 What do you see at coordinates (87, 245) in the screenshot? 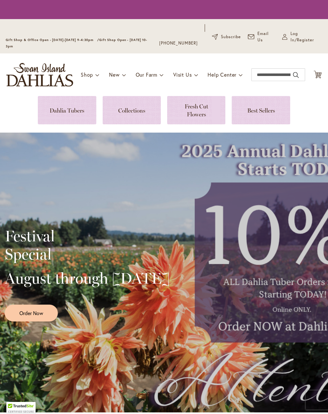
I see `h2: Festival Special` at bounding box center [87, 245].